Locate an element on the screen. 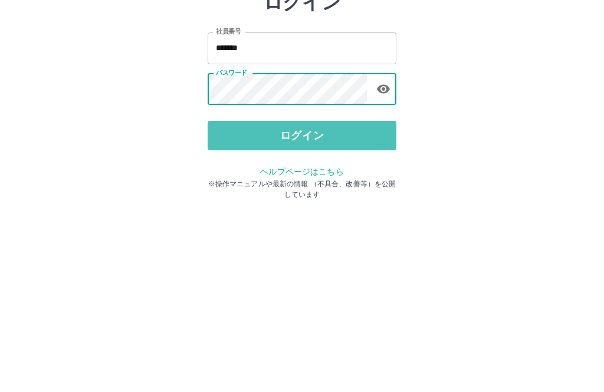 The width and height of the screenshot is (604, 392). a: ヘルプページはこちら is located at coordinates (301, 255).